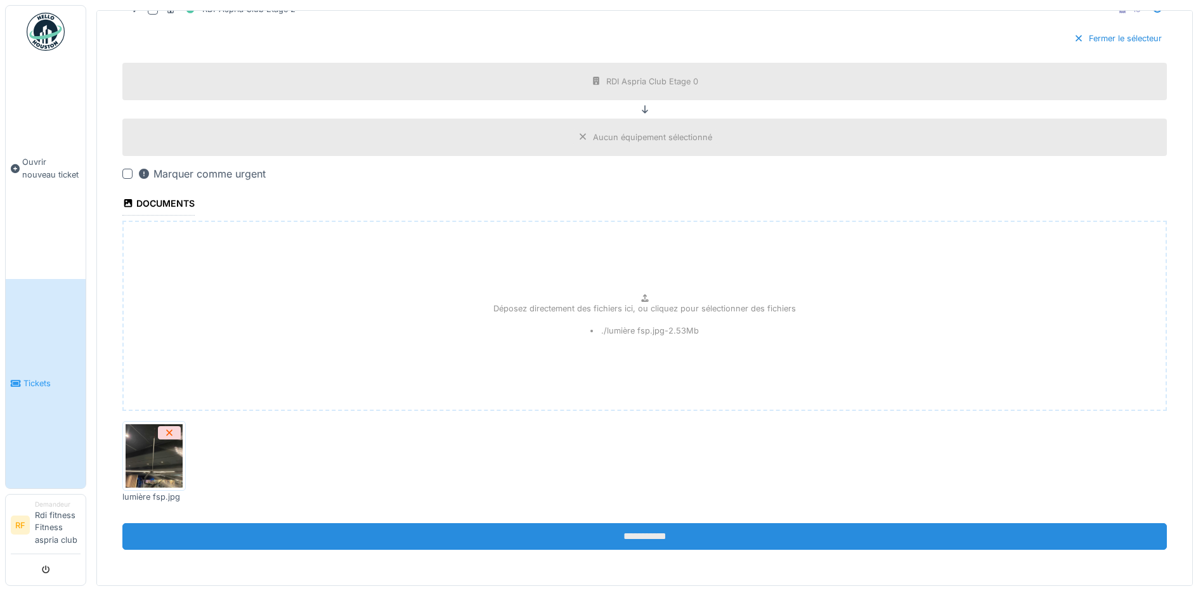 The height and width of the screenshot is (591, 1203). I want to click on img: qq6d8pv5c1jpq613tb5i3jzzkgpo, so click(154, 456).